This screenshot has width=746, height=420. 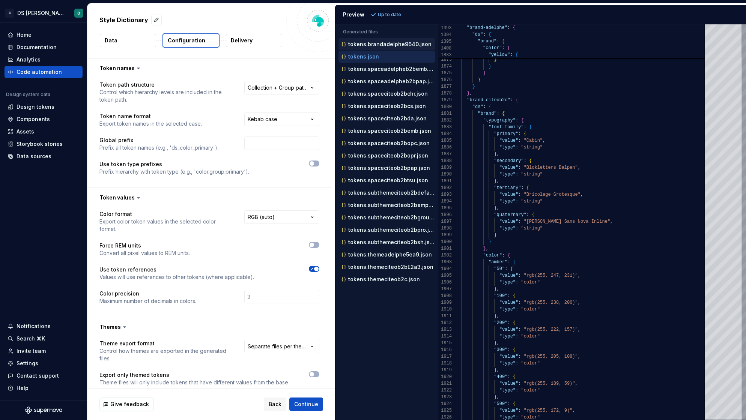 What do you see at coordinates (445, 147) in the screenshot?
I see `div: 1886` at bounding box center [445, 147].